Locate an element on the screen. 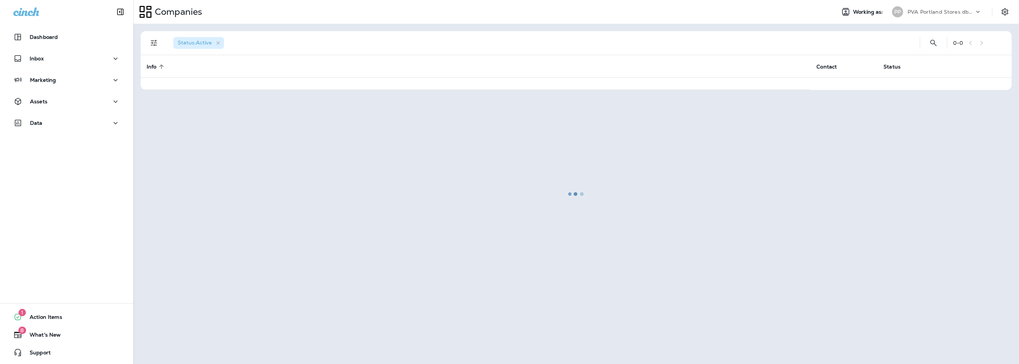  button: Inbox is located at coordinates (67, 59).